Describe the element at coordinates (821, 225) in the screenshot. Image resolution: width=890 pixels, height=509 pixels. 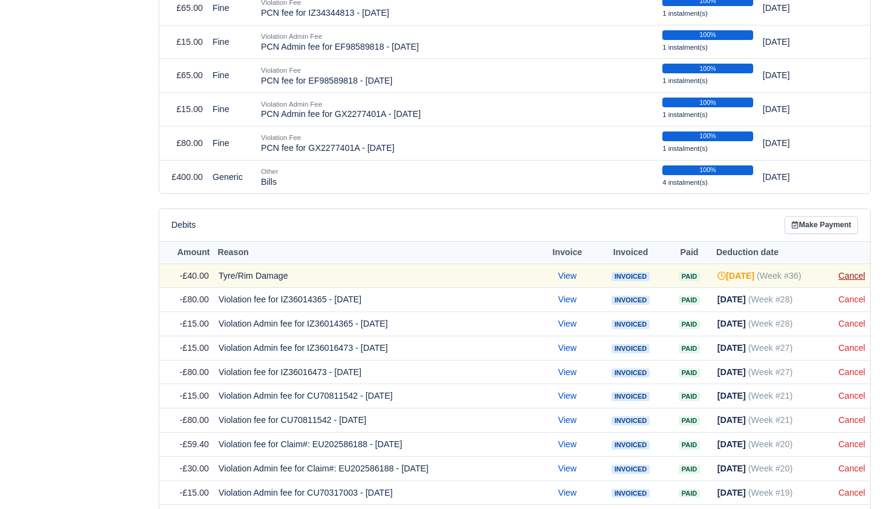
I see `a: Make Payment` at that location.